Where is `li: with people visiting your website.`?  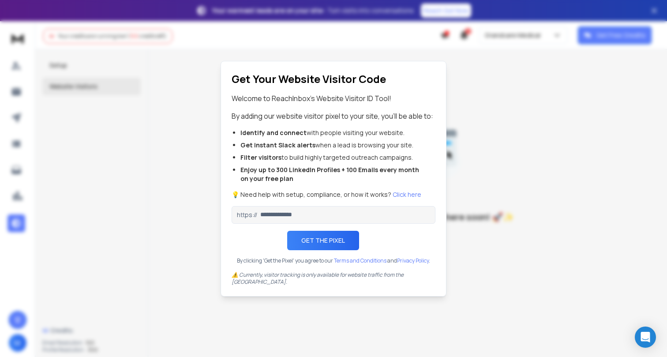
li: with people visiting your website. is located at coordinates (333, 133).